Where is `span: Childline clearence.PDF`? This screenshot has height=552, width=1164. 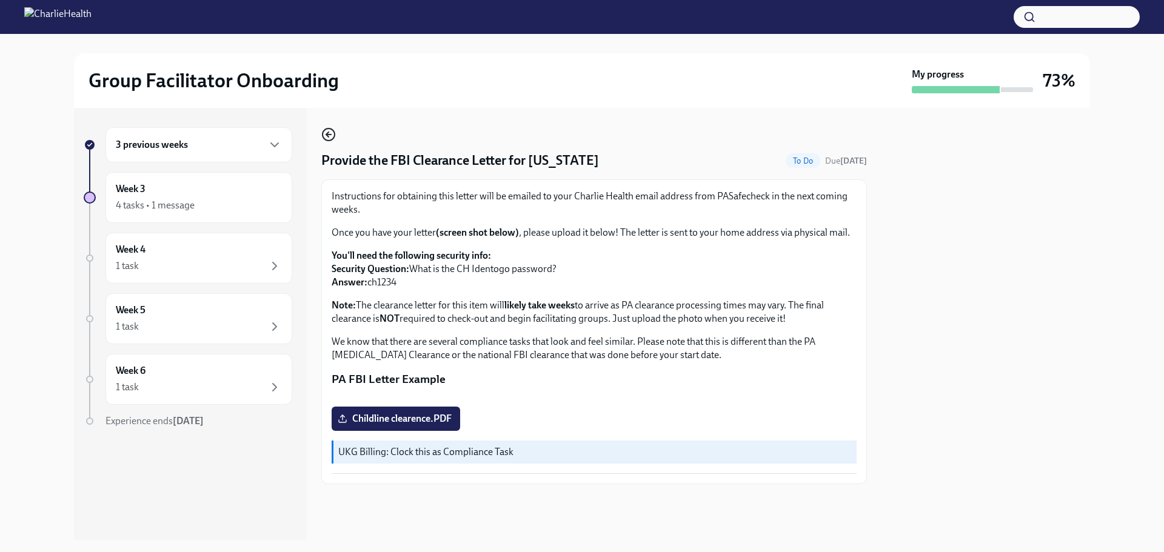 span: Childline clearence.PDF is located at coordinates (396, 419).